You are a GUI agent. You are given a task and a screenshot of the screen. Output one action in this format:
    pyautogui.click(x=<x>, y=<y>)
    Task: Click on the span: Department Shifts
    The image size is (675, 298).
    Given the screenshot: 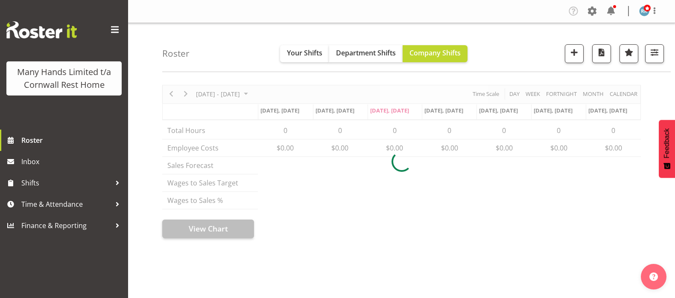 What is the action you would take?
    pyautogui.click(x=366, y=53)
    